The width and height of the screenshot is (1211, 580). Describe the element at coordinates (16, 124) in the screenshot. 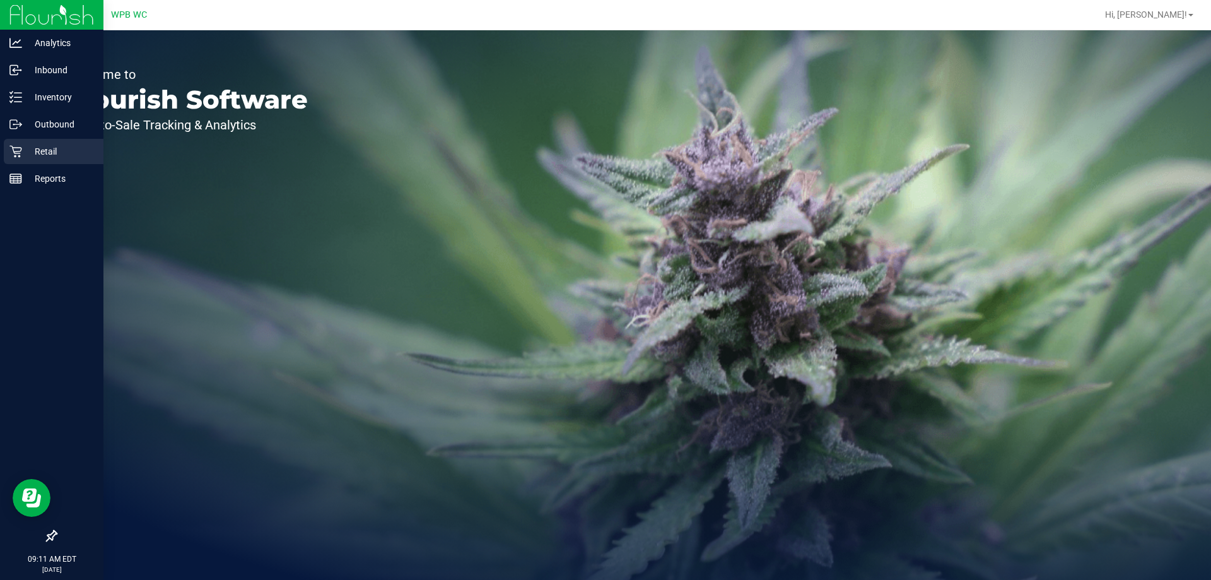

I see `inline-svg: Outbound` at that location.